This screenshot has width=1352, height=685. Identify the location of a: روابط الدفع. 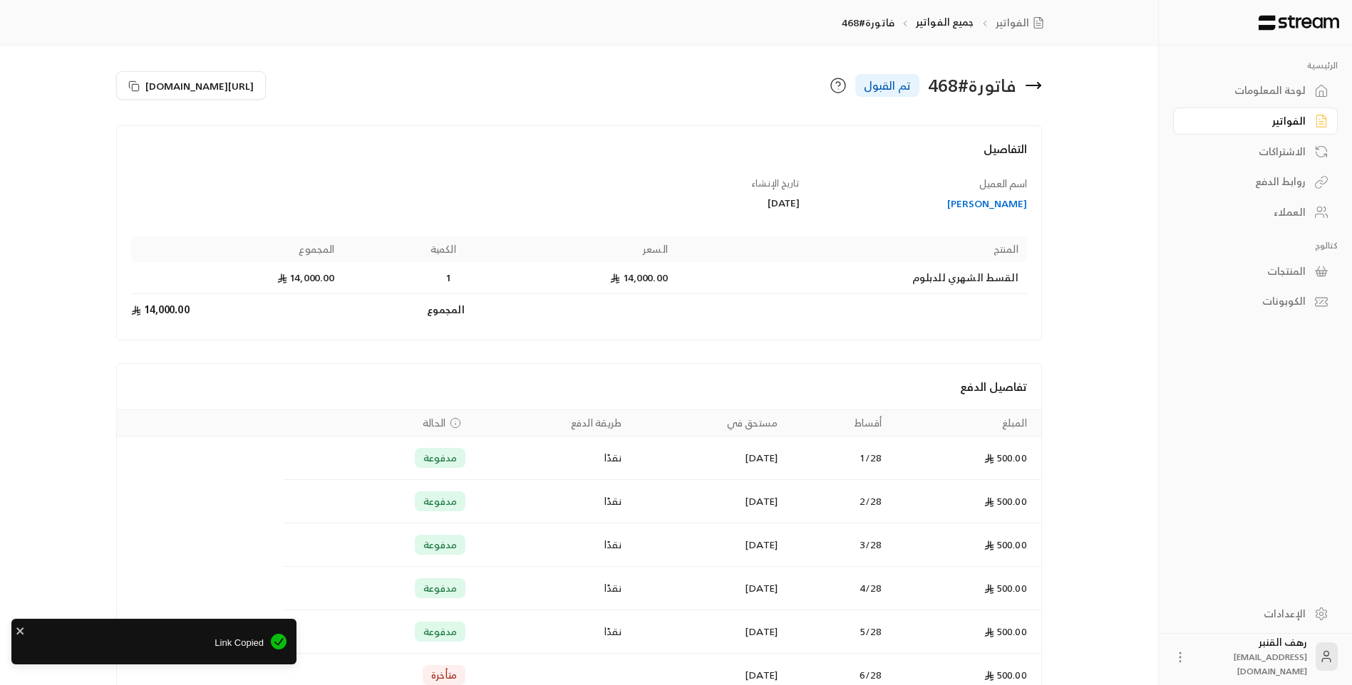
(1255, 182).